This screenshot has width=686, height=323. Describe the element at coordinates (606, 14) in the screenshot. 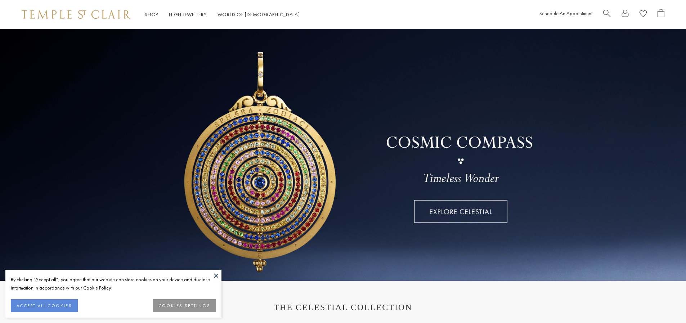

I see `a: Search` at that location.